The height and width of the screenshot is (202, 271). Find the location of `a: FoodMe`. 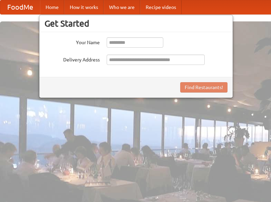

a: FoodMe is located at coordinates (20, 7).